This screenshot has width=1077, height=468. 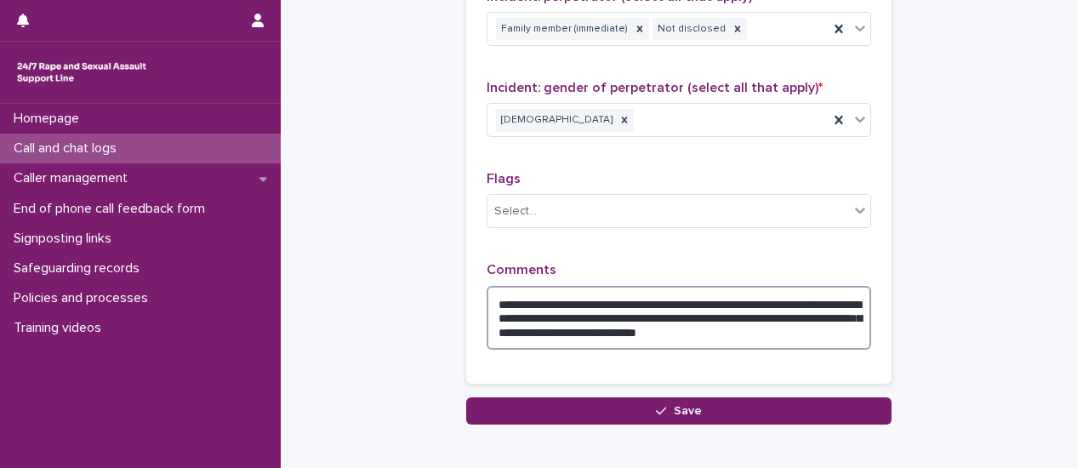 I want to click on p: End of phone call feedback form, so click(x=112, y=208).